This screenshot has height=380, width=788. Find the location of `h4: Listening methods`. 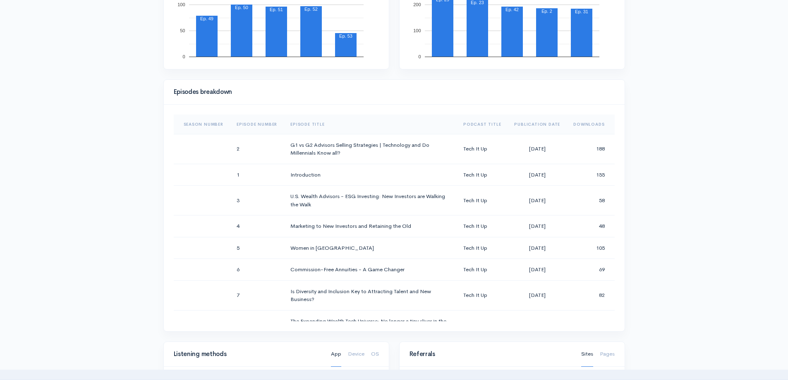

h4: Listening methods is located at coordinates (247, 354).